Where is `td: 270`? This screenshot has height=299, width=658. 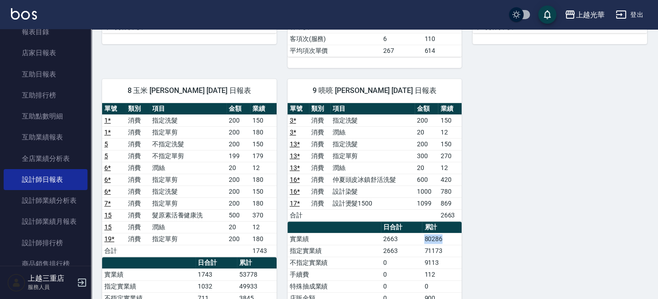 td: 270 is located at coordinates (450, 156).